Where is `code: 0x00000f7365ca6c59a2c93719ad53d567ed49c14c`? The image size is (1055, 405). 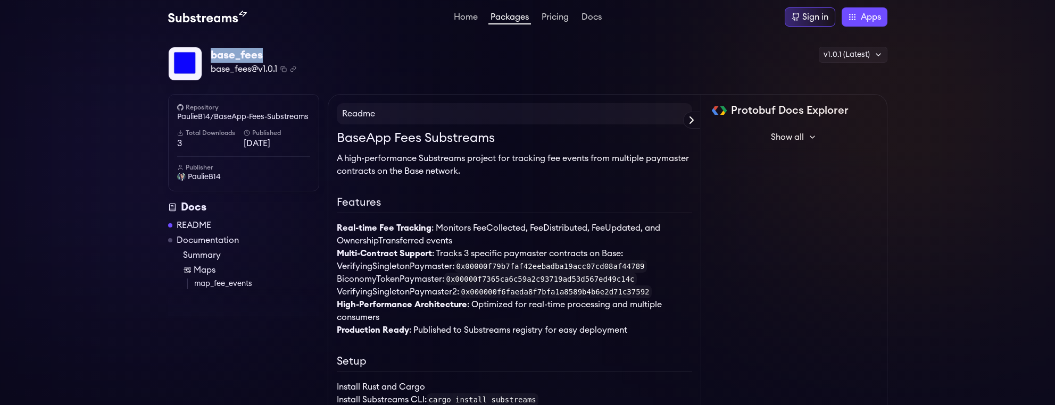
code: 0x00000f7365ca6c59a2c93719ad53d567ed49c14c is located at coordinates (540, 279).